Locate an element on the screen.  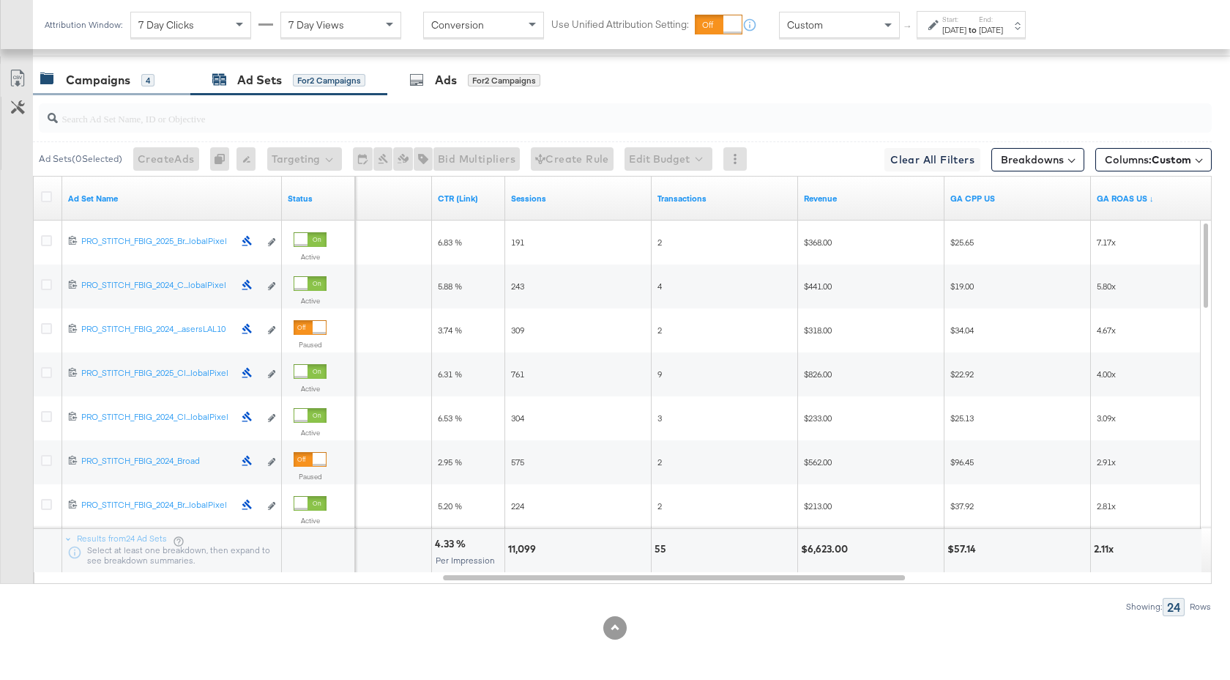
div: Rows is located at coordinates (1200, 606).